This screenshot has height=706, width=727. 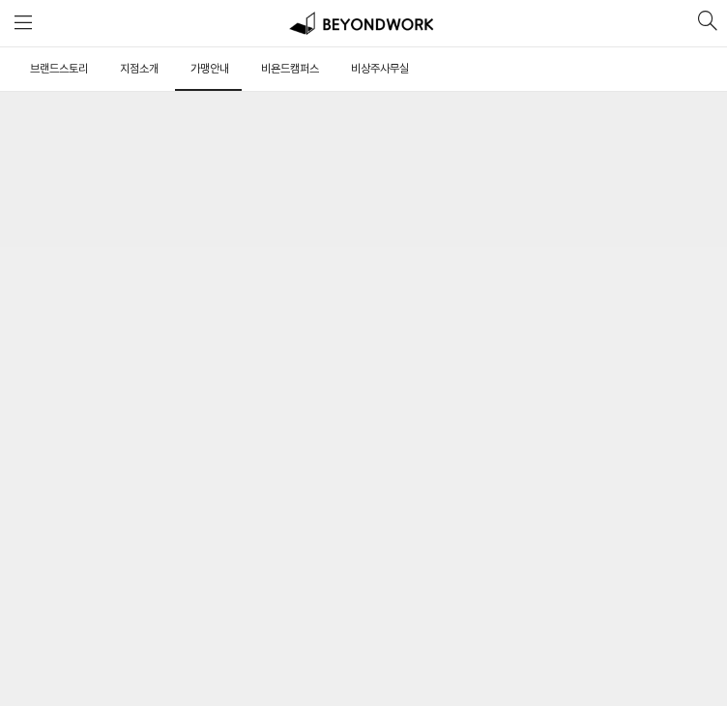 What do you see at coordinates (137, 69) in the screenshot?
I see `a: 지점소개` at bounding box center [137, 69].